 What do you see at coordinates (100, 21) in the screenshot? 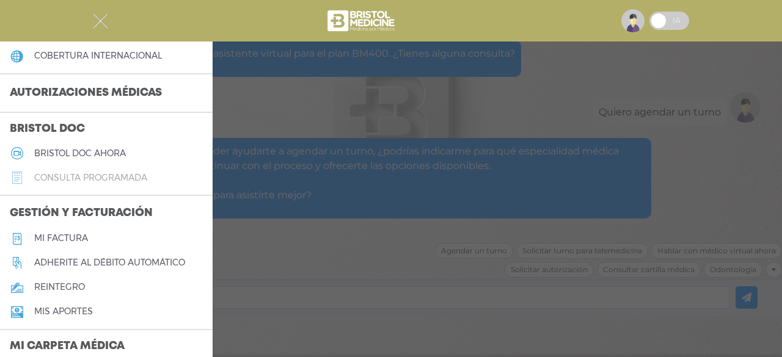
I see `img: Cober_menu-close-white.svg` at bounding box center [100, 21].